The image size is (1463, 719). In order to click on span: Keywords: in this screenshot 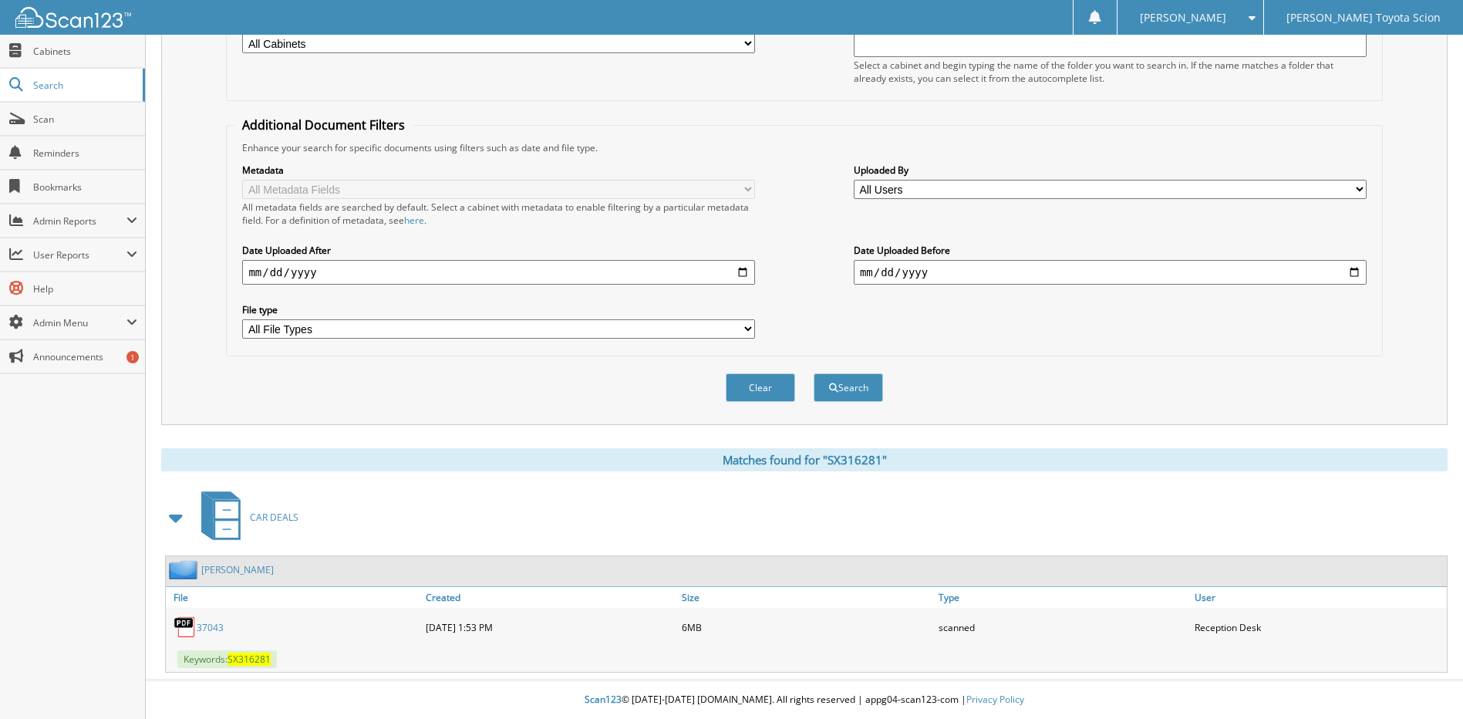, I will do `click(227, 659)`.